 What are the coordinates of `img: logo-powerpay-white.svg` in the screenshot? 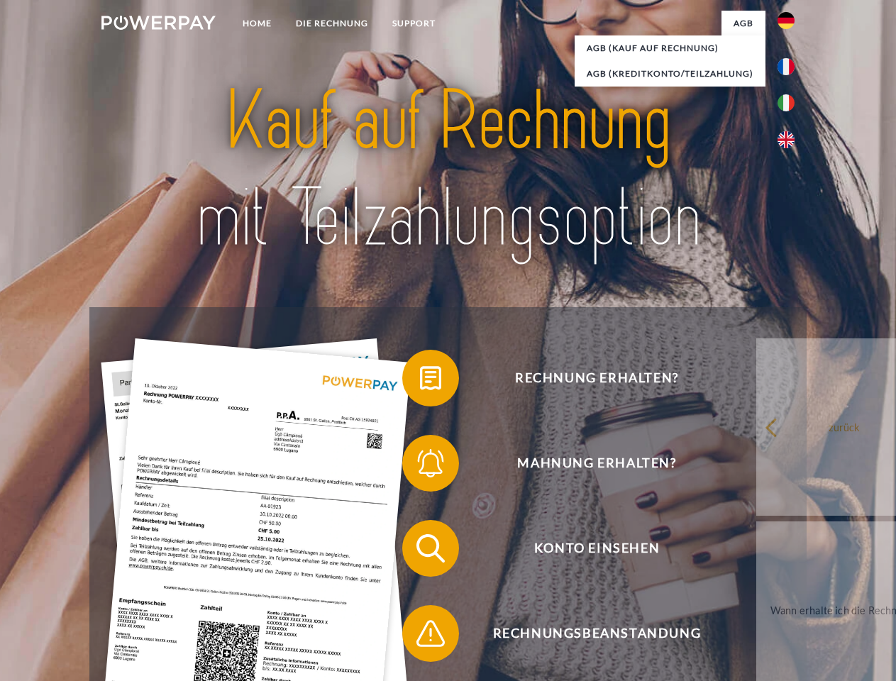 It's located at (158, 23).